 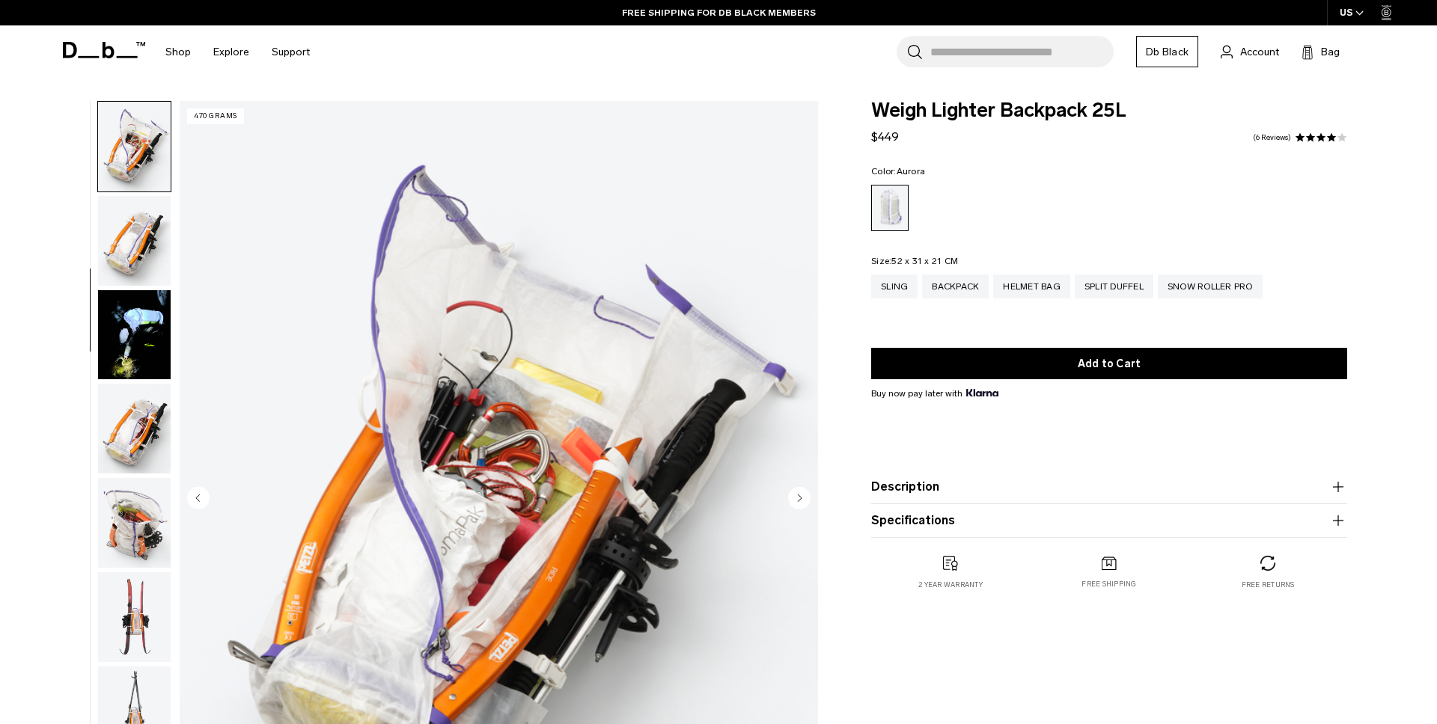 What do you see at coordinates (1108, 585) in the screenshot?
I see `p: Free shipping` at bounding box center [1108, 585].